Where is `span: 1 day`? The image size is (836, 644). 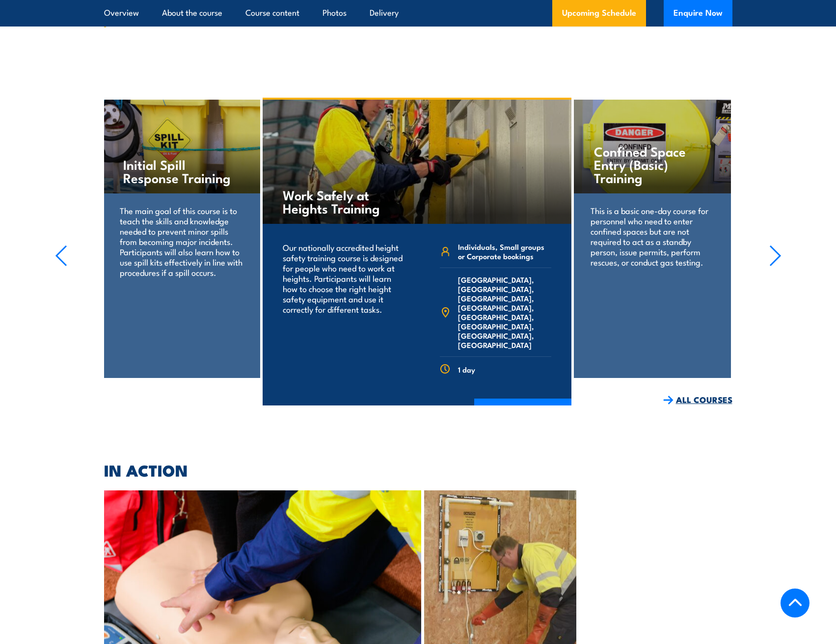 span: 1 day is located at coordinates (467, 369).